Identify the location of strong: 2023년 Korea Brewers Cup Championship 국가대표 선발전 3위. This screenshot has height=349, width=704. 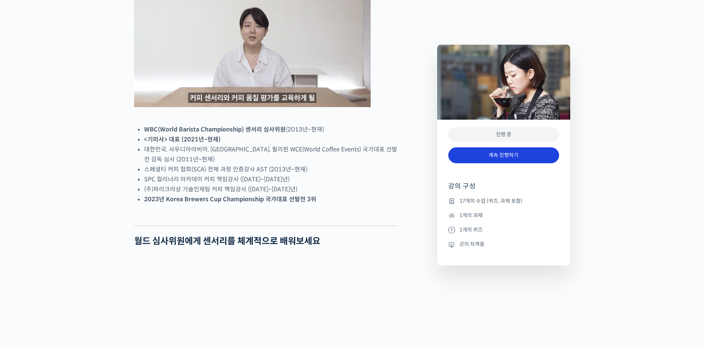
(230, 199).